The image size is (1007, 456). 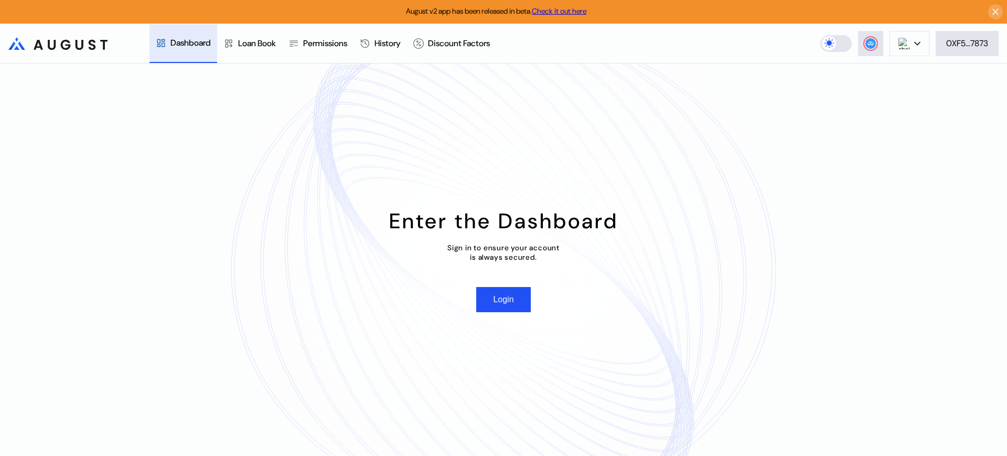 What do you see at coordinates (183, 44) in the screenshot?
I see `a: Dashboard` at bounding box center [183, 44].